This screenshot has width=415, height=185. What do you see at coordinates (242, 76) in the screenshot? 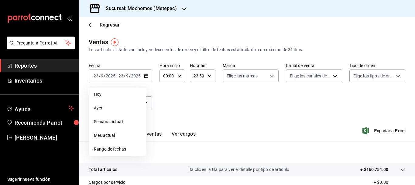
I see `span: Elige las marcas` at bounding box center [242, 76].